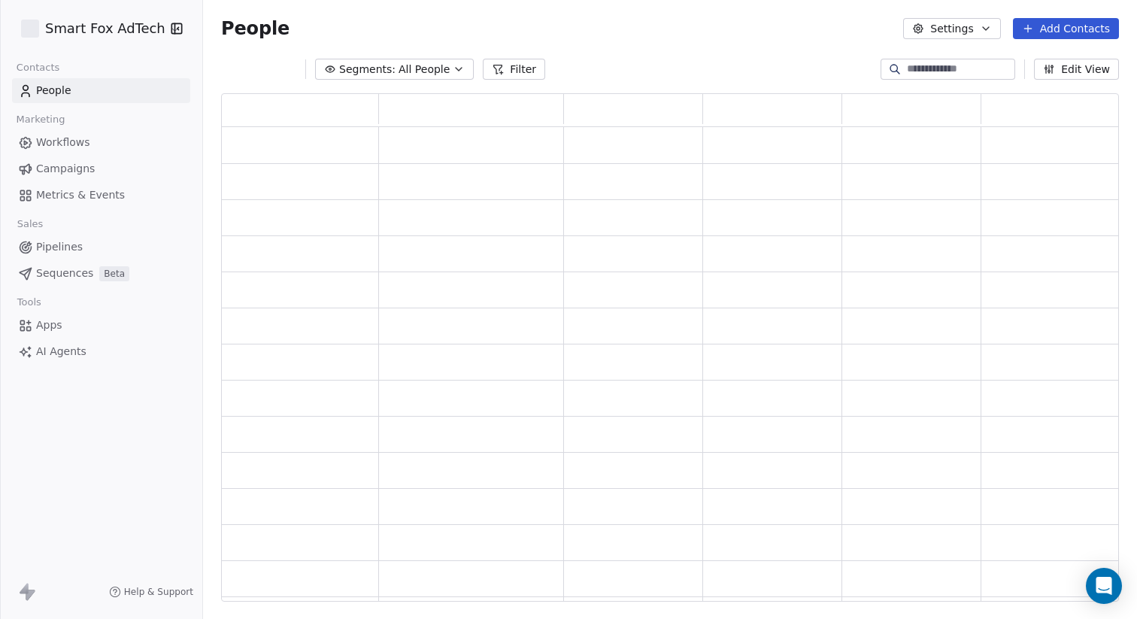 This screenshot has width=1137, height=619. I want to click on button: Settings, so click(952, 29).